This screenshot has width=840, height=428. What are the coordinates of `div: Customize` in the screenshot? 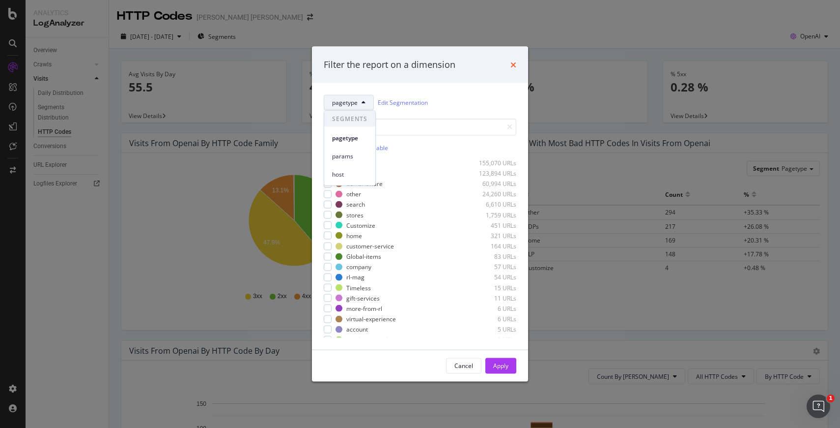 It's located at (361, 225).